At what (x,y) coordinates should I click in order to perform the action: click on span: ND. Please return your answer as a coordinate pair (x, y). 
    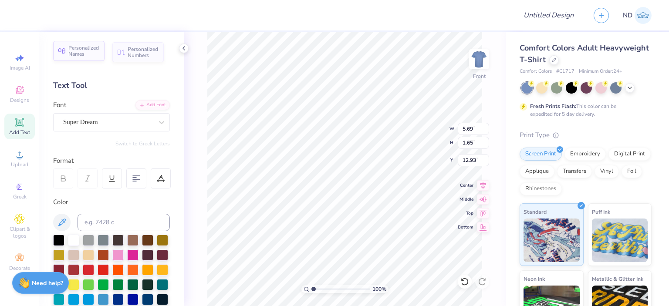
    Looking at the image, I should click on (628, 15).